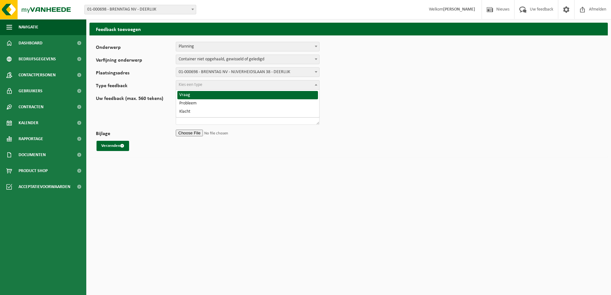 The width and height of the screenshot is (611, 295). What do you see at coordinates (44, 187) in the screenshot?
I see `span: Acceptatievoorwaarden` at bounding box center [44, 187].